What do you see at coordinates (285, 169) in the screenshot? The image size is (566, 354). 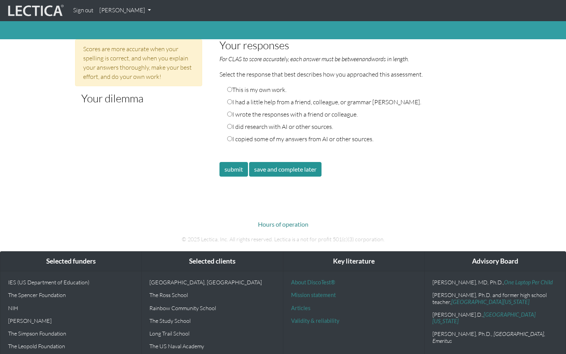 I see `button: save and complete later` at bounding box center [285, 169].